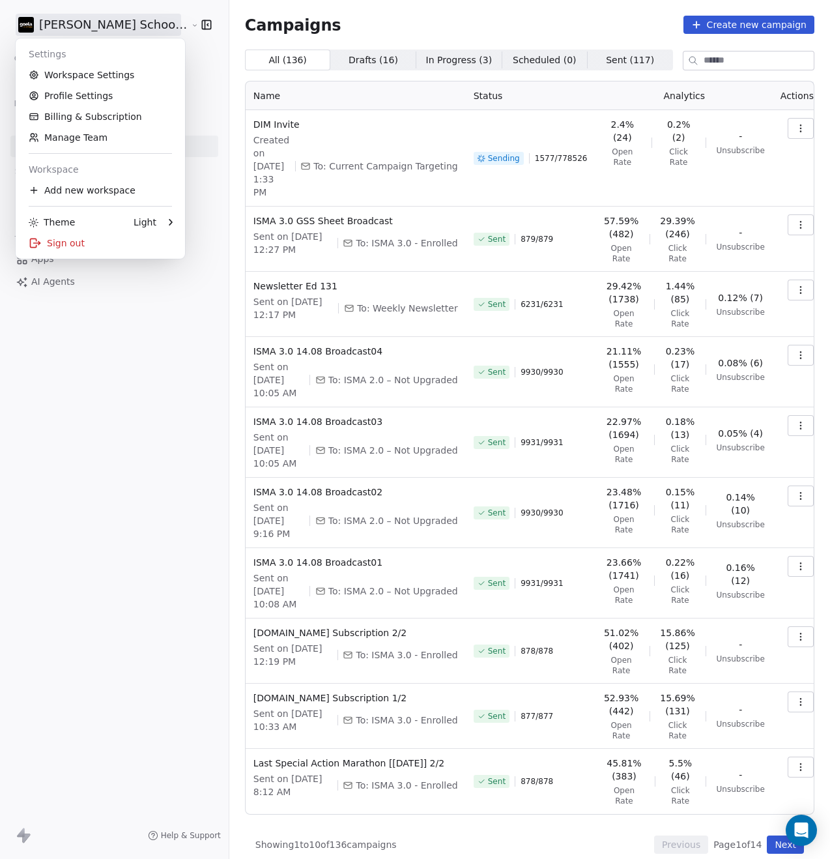  Describe the element at coordinates (100, 54) in the screenshot. I see `div: Settings` at that location.